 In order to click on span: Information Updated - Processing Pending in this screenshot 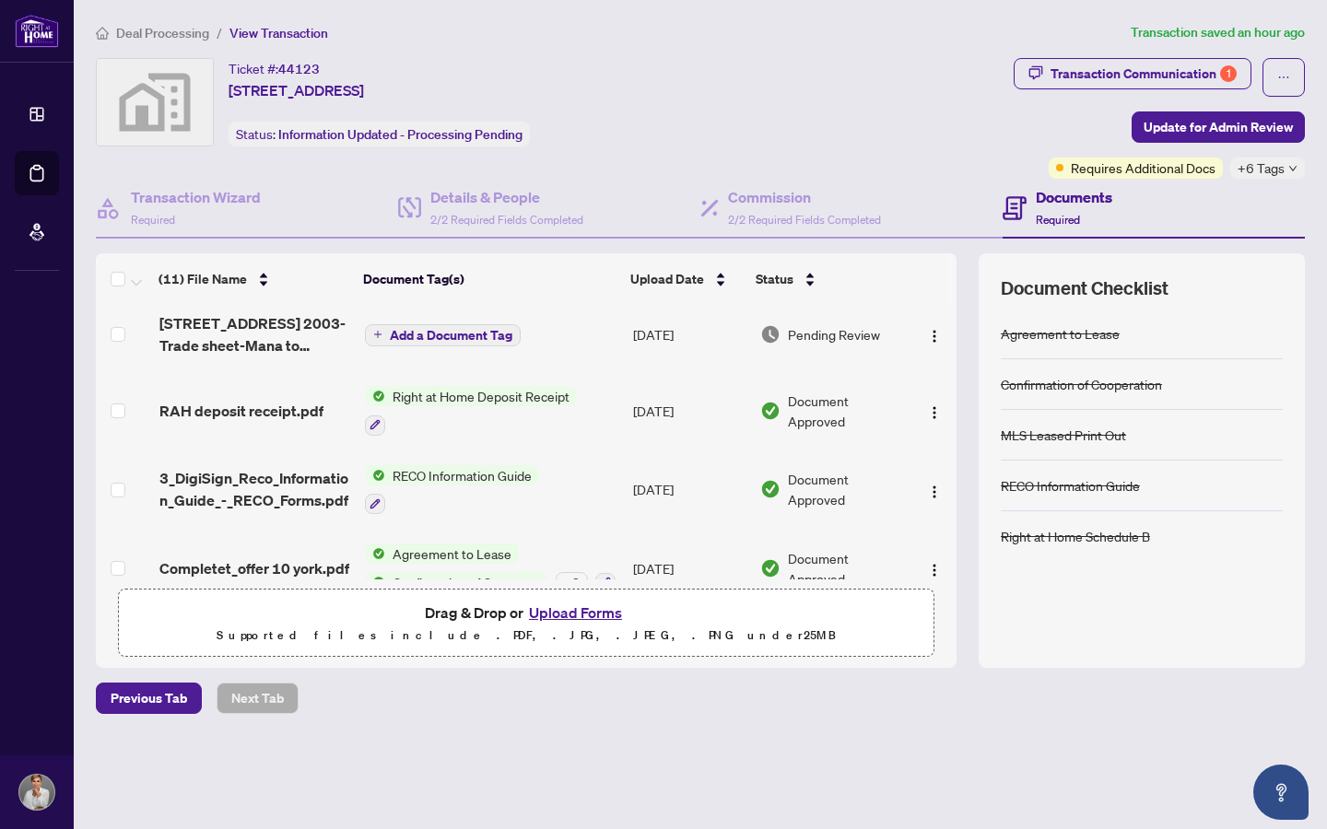, I will do `click(400, 135)`.